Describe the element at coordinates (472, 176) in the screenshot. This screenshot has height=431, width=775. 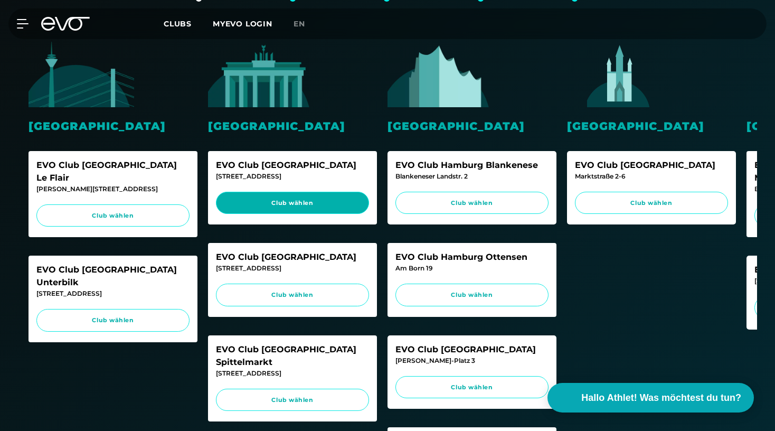
I see `div: Blankeneser Landstr. 2` at that location.